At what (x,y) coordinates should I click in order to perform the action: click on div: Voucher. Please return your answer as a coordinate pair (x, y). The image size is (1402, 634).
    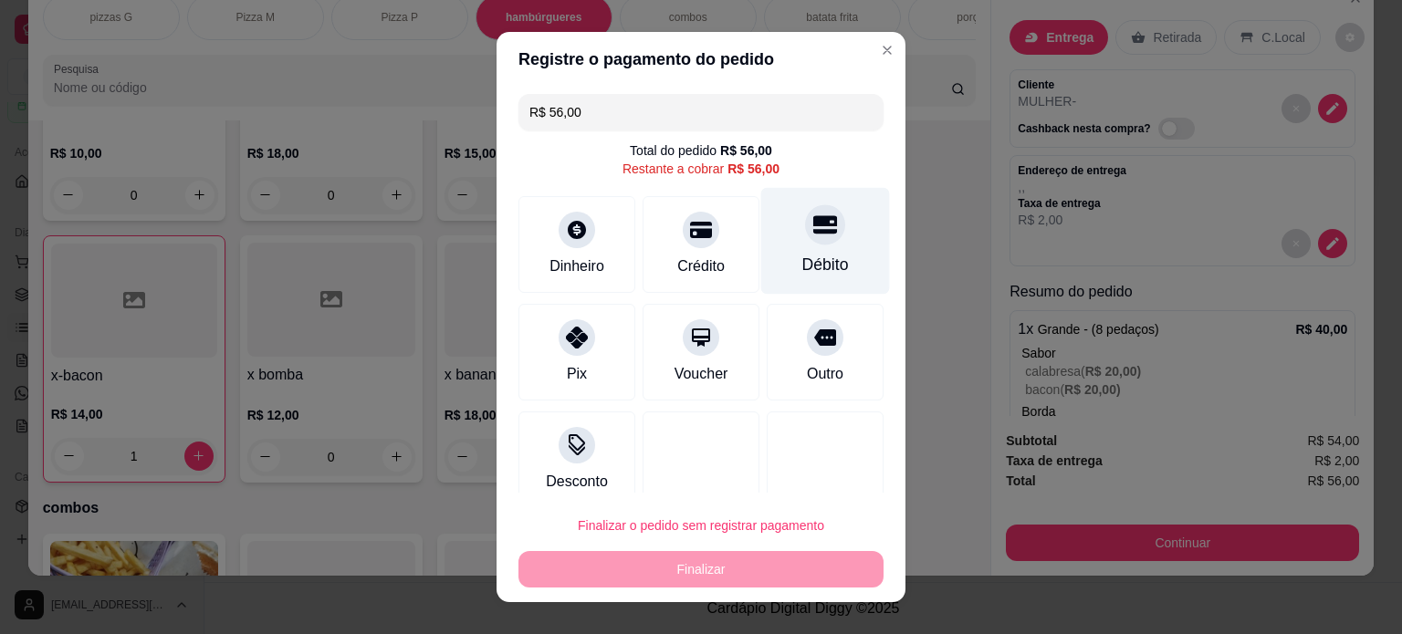
    Looking at the image, I should click on (701, 374).